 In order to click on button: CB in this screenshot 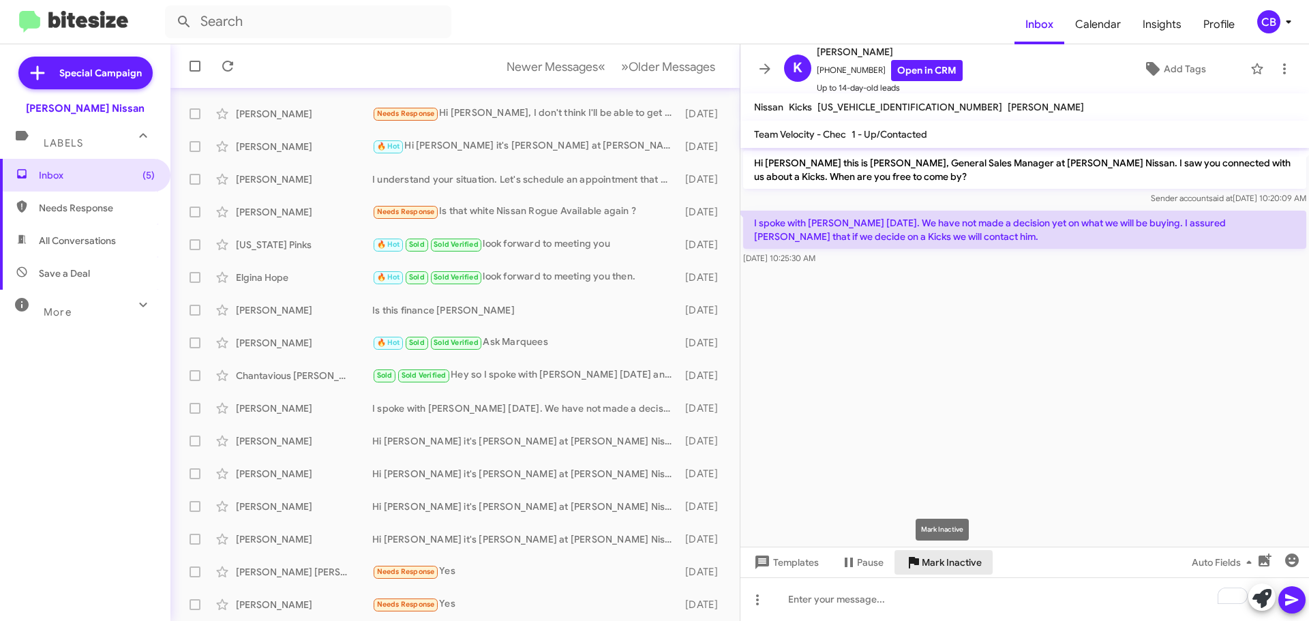, I will do `click(1269, 22)`.